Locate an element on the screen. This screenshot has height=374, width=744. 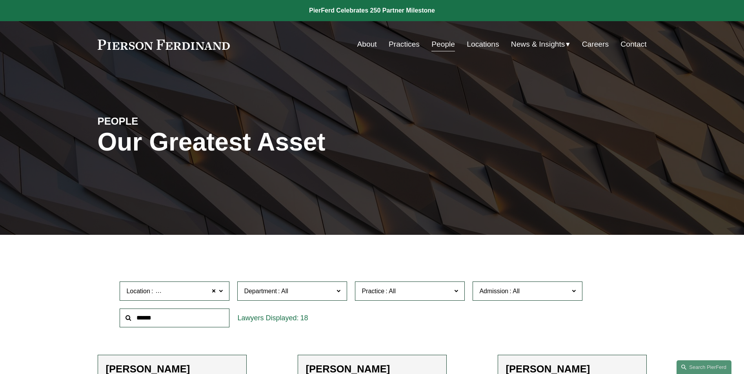
a: Contact is located at coordinates (634, 44).